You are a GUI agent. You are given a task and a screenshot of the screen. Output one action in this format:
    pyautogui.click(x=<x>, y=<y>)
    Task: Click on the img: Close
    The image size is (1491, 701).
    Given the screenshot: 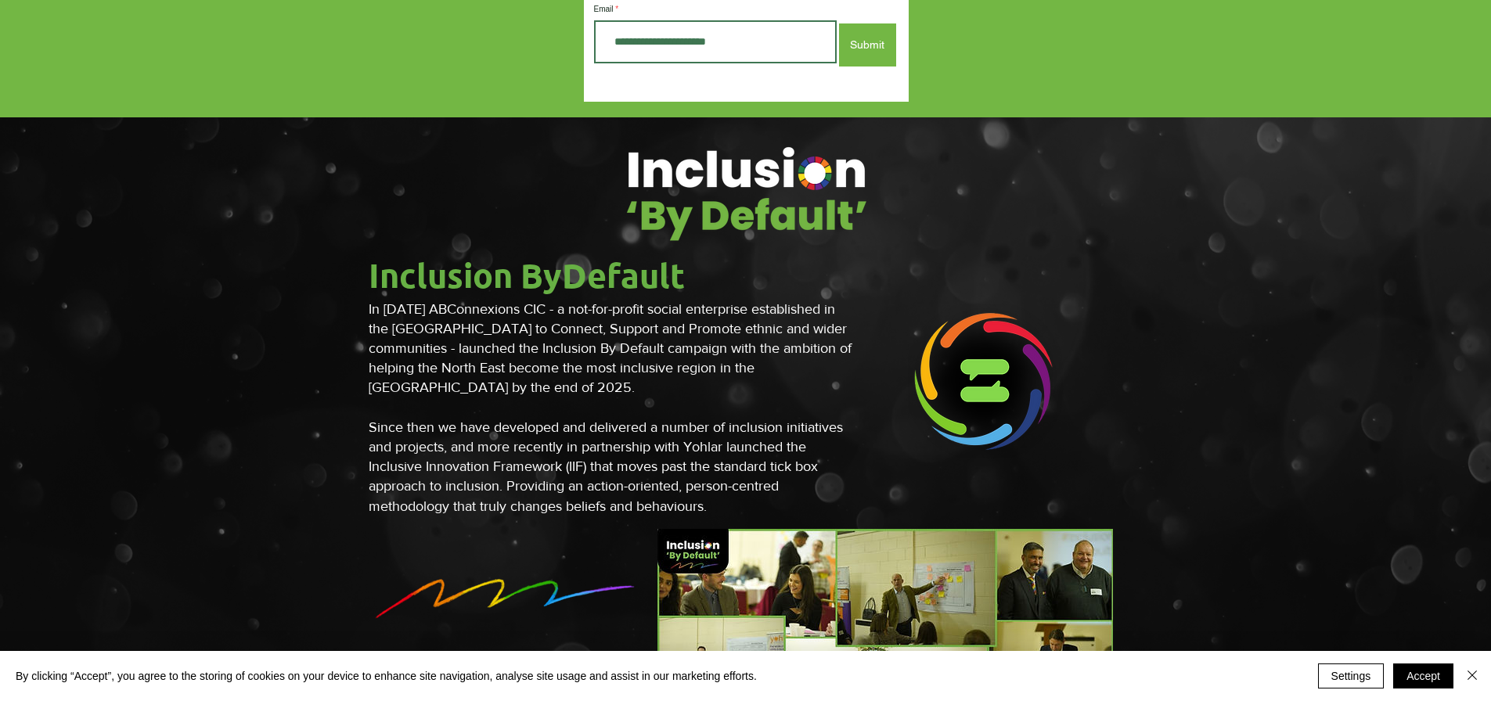 What is the action you would take?
    pyautogui.click(x=1472, y=676)
    